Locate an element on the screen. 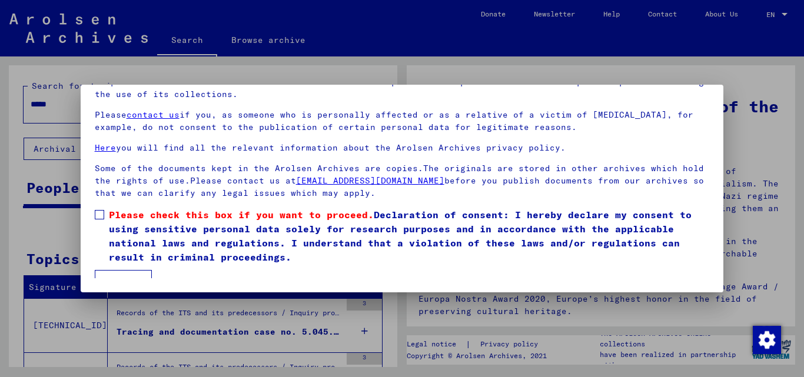  p: Please if you, as someone who is personally affected or as a relative of a victim of [MEDICAL_DAT... is located at coordinates (402, 121).